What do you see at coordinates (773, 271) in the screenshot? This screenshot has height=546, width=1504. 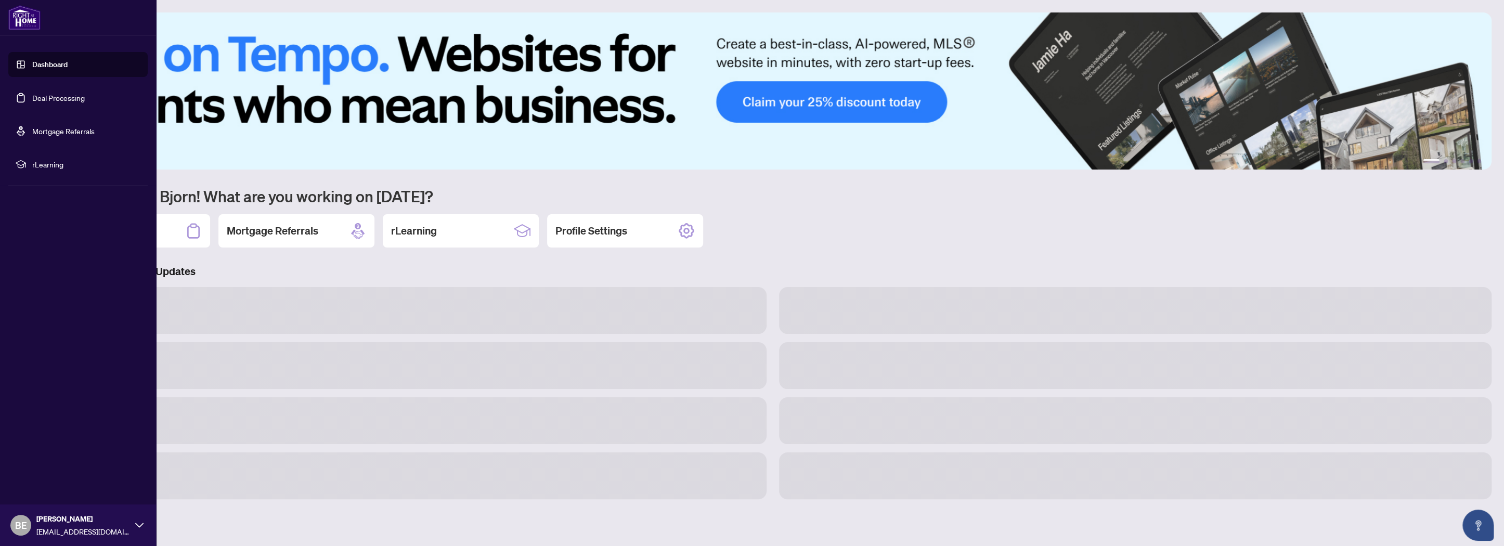 I see `h3: Brokerage & Industry Updates` at bounding box center [773, 271].